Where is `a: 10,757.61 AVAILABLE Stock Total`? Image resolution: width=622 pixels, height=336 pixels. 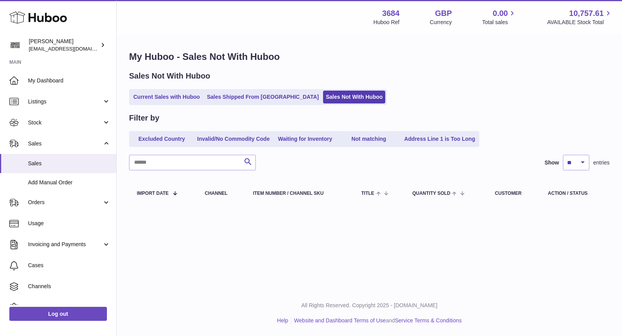 a: 10,757.61 AVAILABLE Stock Total is located at coordinates (580, 17).